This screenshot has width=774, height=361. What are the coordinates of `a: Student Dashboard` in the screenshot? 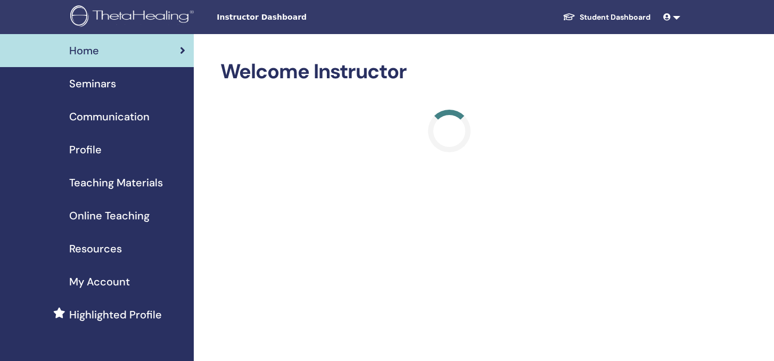 It's located at (606, 17).